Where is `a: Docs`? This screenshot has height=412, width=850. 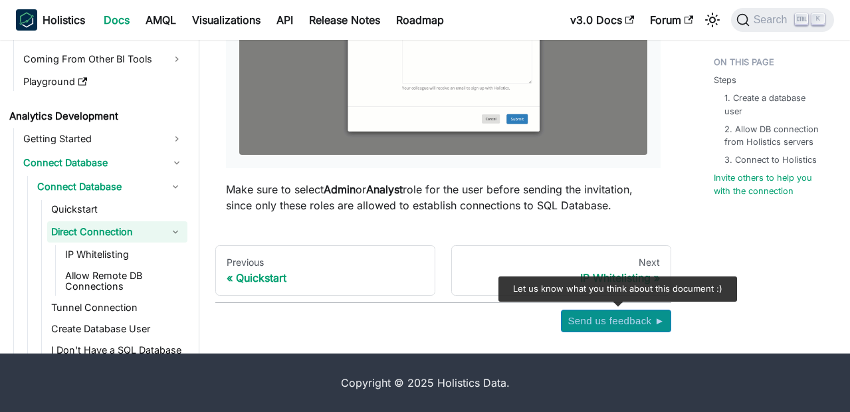
a: Docs is located at coordinates (116, 20).